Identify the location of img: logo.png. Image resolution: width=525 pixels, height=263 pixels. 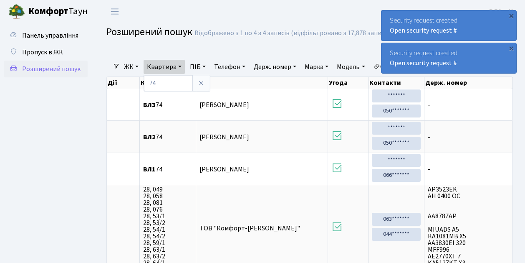
(17, 12).